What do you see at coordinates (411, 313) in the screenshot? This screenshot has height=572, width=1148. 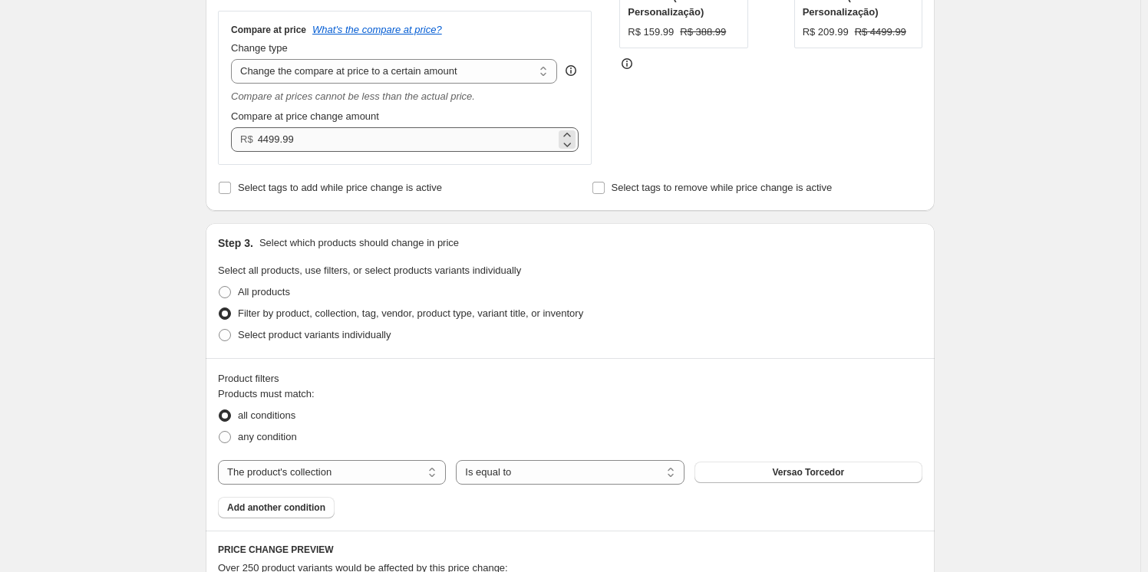 I see `span: Filter by product, collection, tag, vendor, product type, variant title, or inventory` at bounding box center [411, 313].